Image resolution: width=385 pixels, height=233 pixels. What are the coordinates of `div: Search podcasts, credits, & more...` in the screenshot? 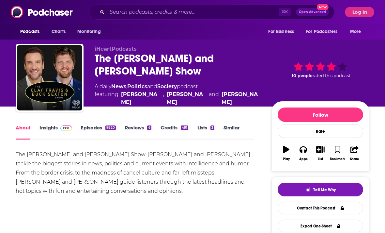 It's located at (212, 12).